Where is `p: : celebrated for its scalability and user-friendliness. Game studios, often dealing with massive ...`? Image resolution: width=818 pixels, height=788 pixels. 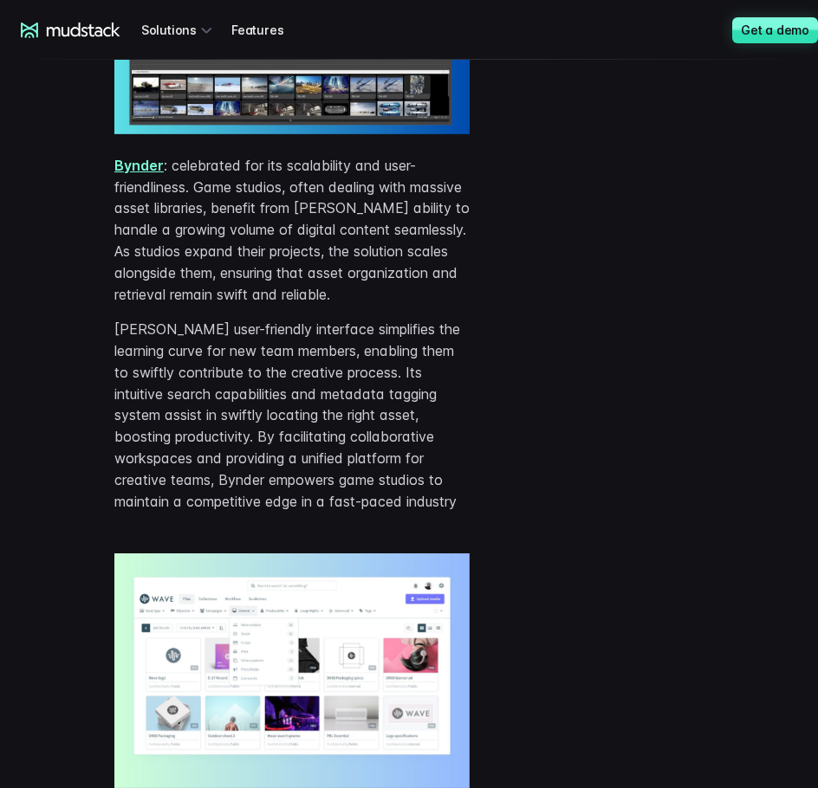 p: : celebrated for its scalability and user-friendliness. Game studios, often dealing with massive ... is located at coordinates (292, 230).